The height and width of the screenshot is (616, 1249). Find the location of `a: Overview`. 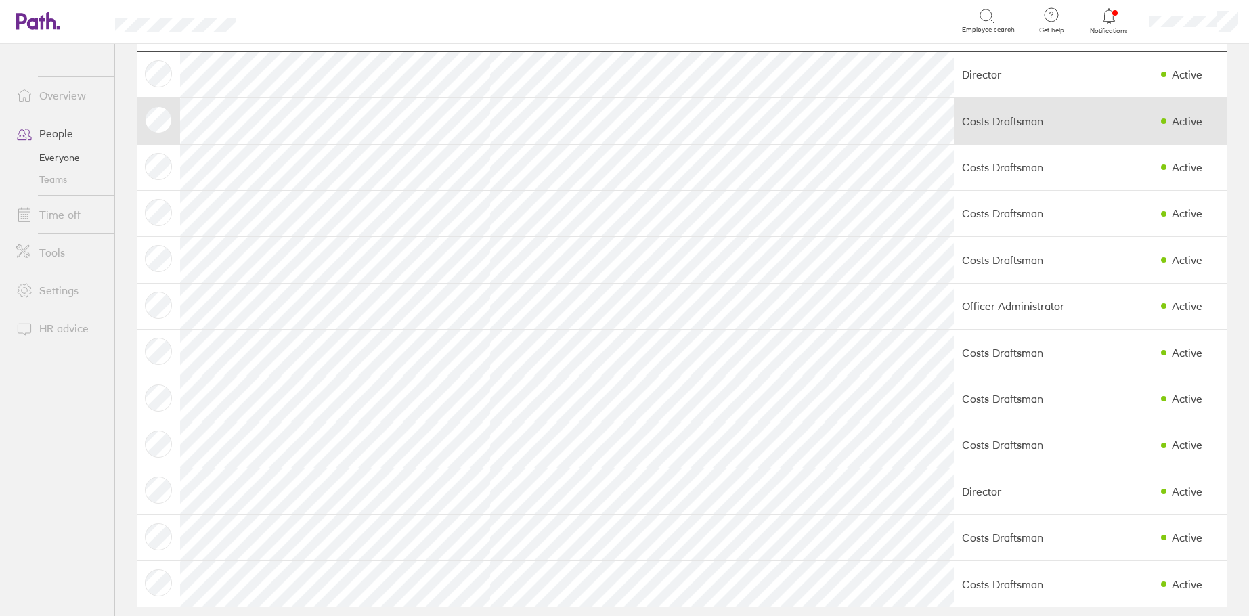

a: Overview is located at coordinates (60, 95).